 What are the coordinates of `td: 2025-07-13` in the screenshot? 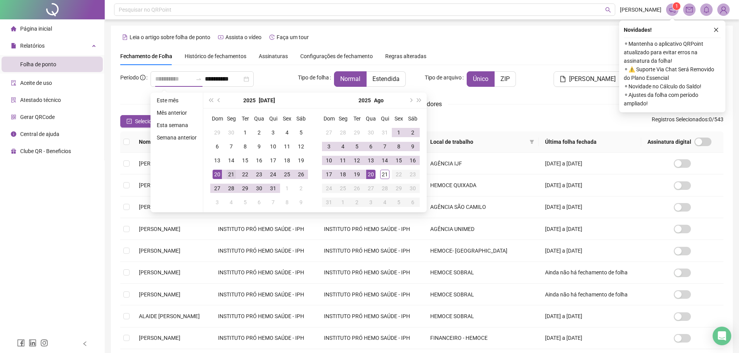 It's located at (217, 161).